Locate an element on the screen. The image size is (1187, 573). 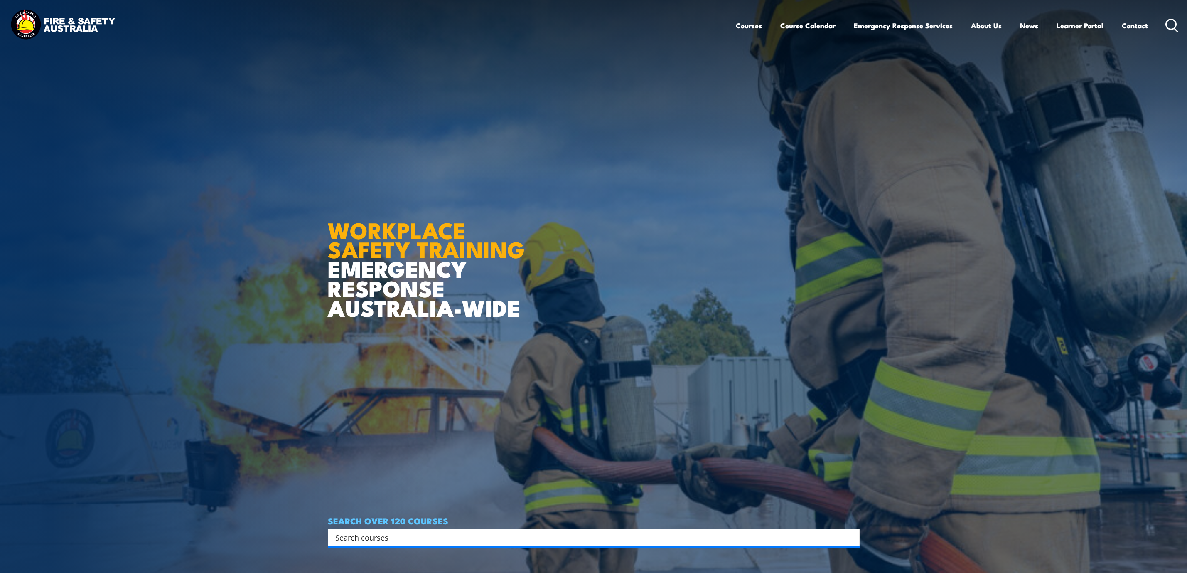
a: Emergency Response Services is located at coordinates (903, 25).